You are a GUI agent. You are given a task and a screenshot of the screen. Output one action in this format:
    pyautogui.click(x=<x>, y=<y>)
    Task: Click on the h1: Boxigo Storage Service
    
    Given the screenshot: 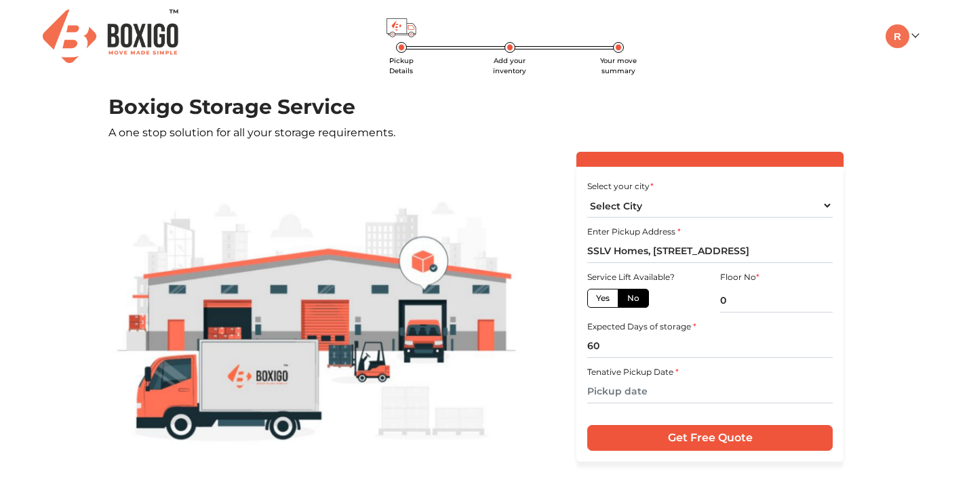 What is the action you would take?
    pyautogui.click(x=485, y=107)
    